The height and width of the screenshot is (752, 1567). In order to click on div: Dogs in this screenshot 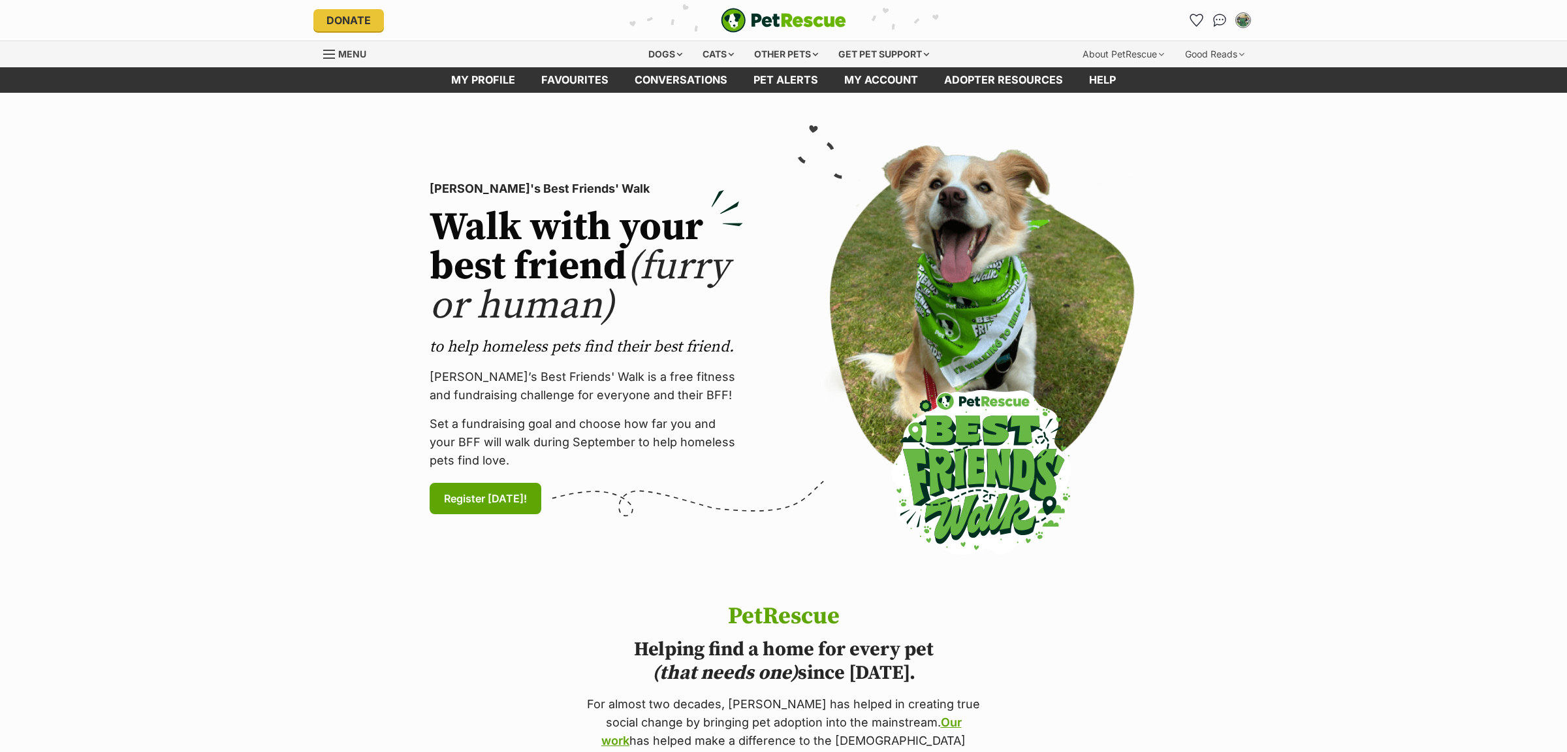, I will do `click(665, 54)`.